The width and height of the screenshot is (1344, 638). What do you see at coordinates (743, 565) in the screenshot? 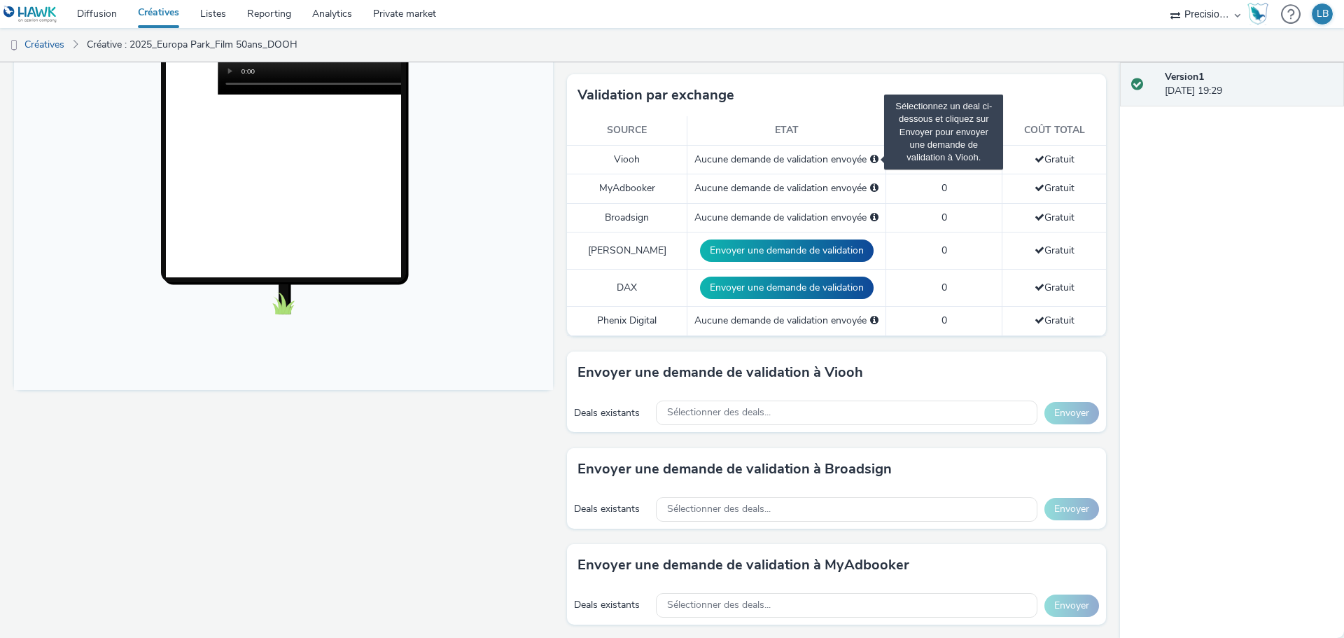
I see `h3: Envoyer une demande de validation à MyAdbooker` at bounding box center [743, 565].